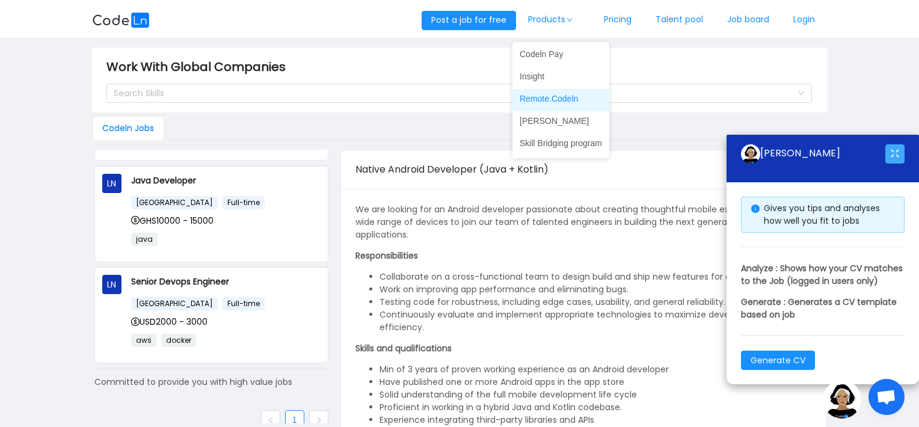 The height and width of the screenshot is (427, 919). Describe the element at coordinates (886, 397) in the screenshot. I see `a: Open chat` at that location.